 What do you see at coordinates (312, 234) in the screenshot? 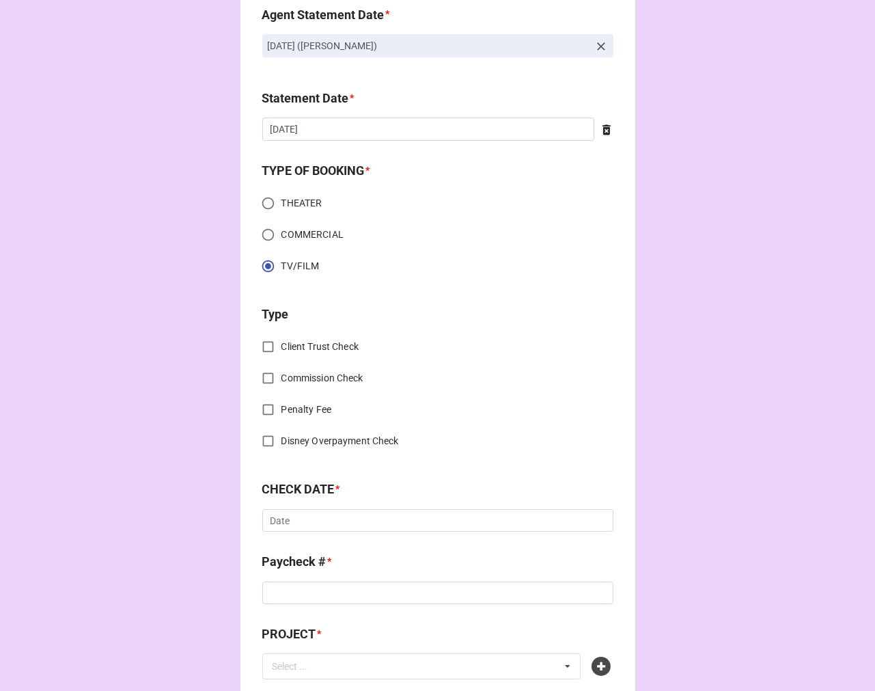
I see `span: COMMERCIAL` at bounding box center [312, 234].